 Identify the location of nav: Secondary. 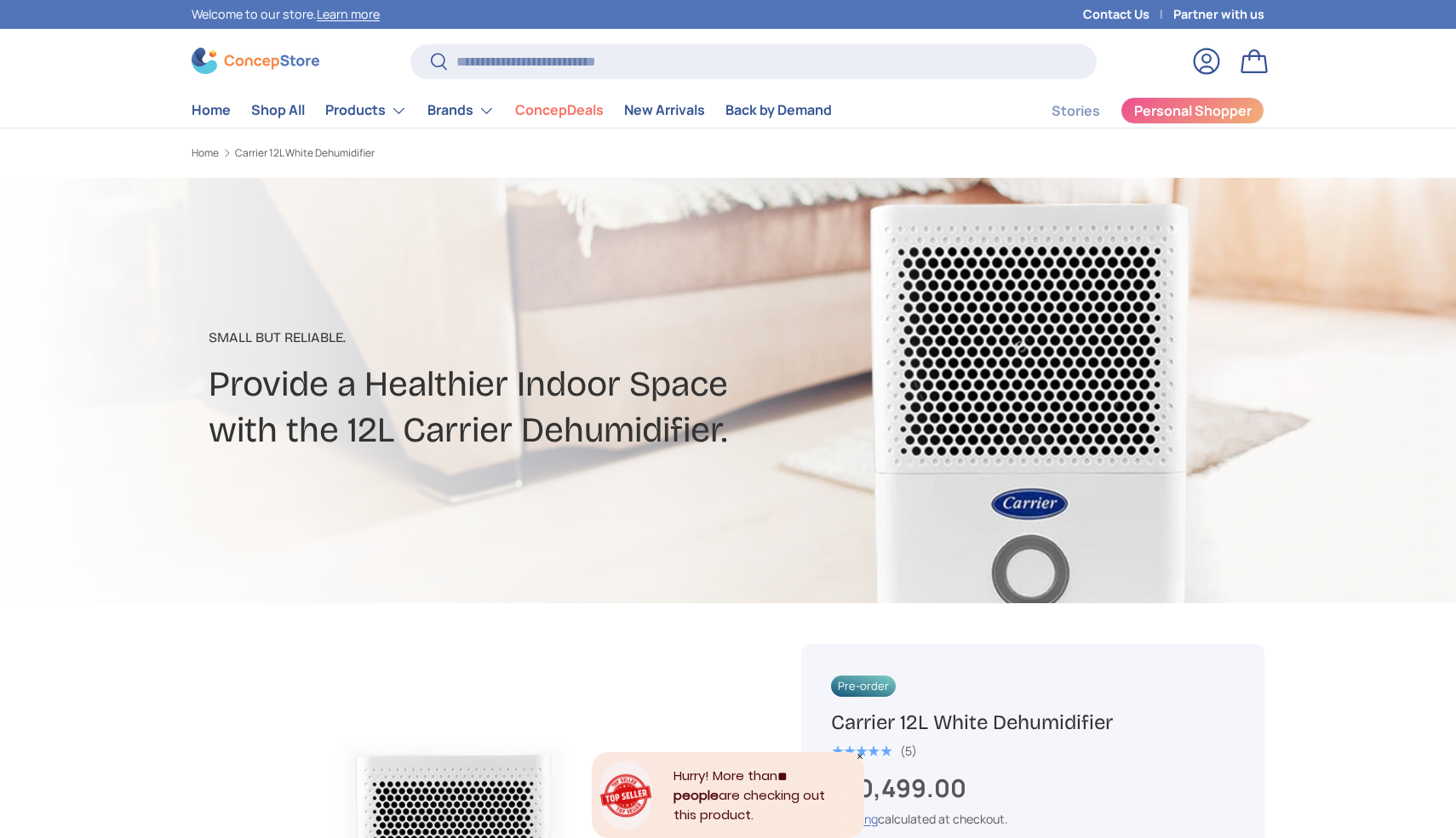
(1137, 111).